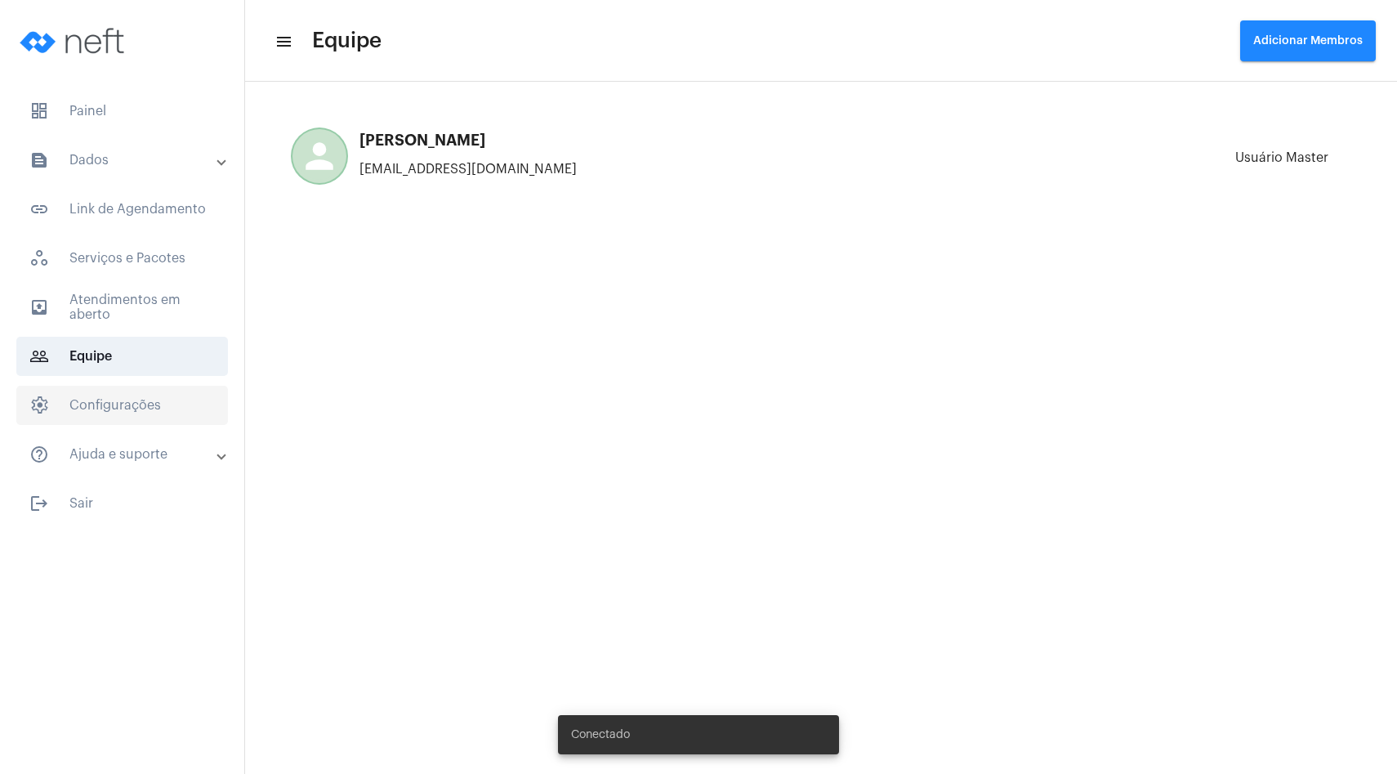 This screenshot has height=774, width=1397. I want to click on mat-expansion-panel-header: sidenav iconAjuda e suporte, so click(127, 454).